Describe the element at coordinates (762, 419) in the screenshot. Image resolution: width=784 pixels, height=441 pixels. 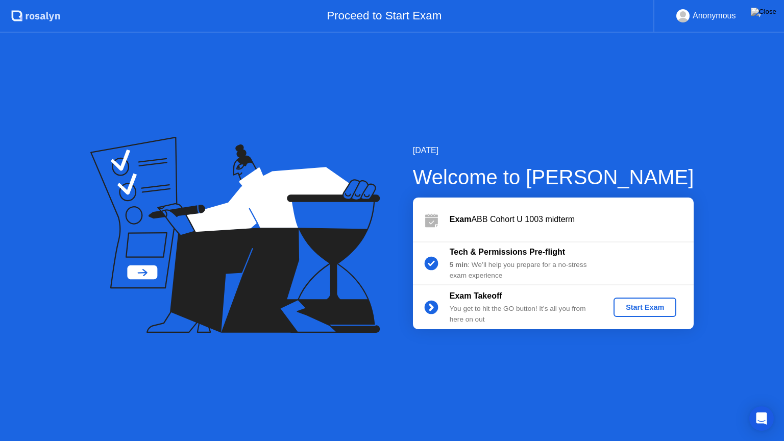
I see `div: Open Intercom Messenger` at that location.